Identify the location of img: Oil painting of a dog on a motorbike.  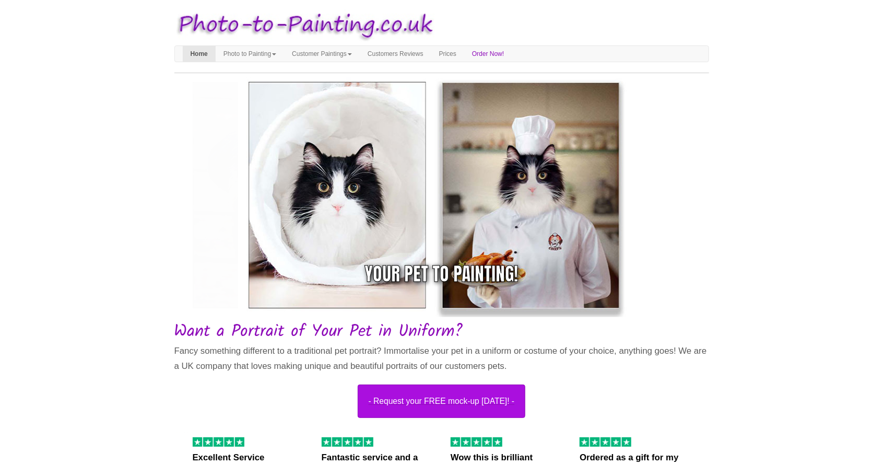
(177, 432).